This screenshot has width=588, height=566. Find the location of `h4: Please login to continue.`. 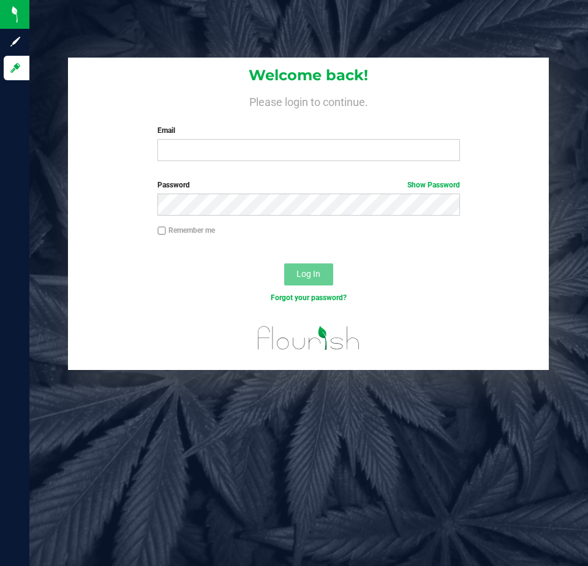

h4: Please login to continue. is located at coordinates (308, 100).